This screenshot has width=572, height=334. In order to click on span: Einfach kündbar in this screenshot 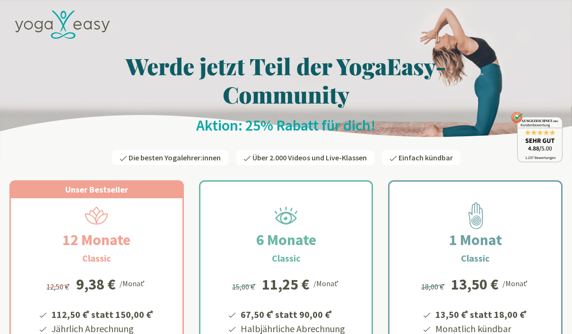, I will do `click(425, 157)`.